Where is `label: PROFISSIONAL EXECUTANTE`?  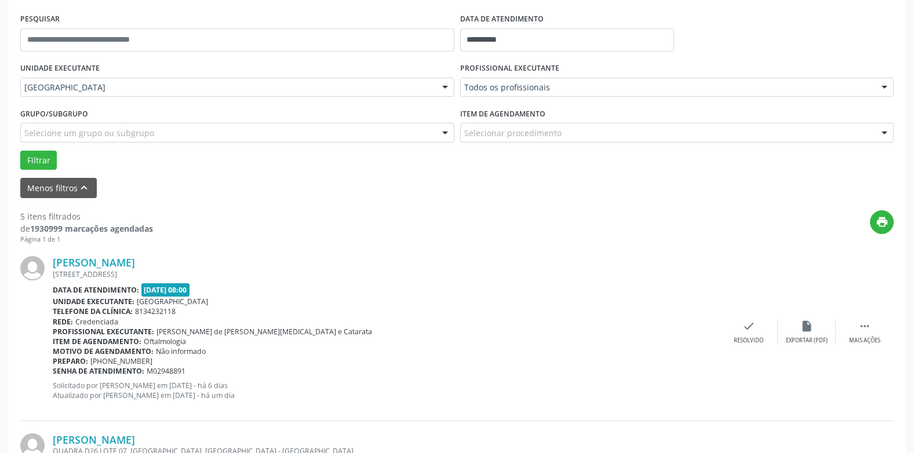
label: PROFISSIONAL EXECUTANTE is located at coordinates (510, 68).